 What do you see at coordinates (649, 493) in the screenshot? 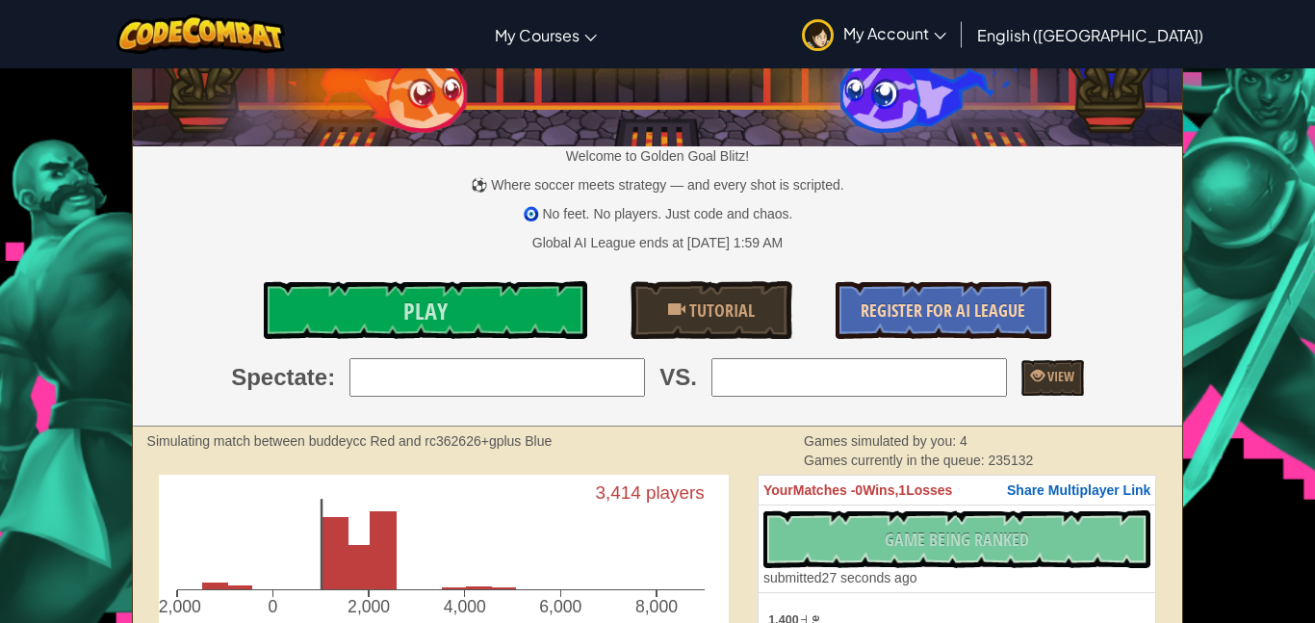
I see `text: 3,414 players` at bounding box center [649, 493].